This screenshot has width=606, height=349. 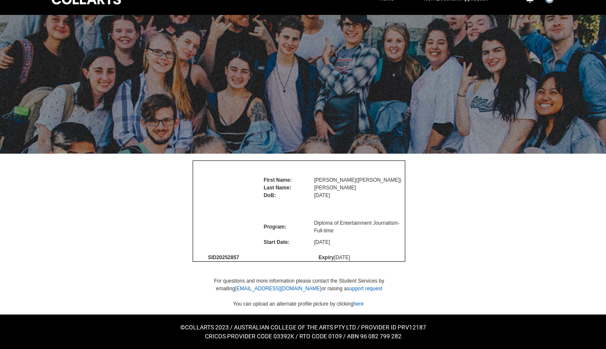 What do you see at coordinates (277, 242) in the screenshot?
I see `span: Start Date:` at bounding box center [277, 242].